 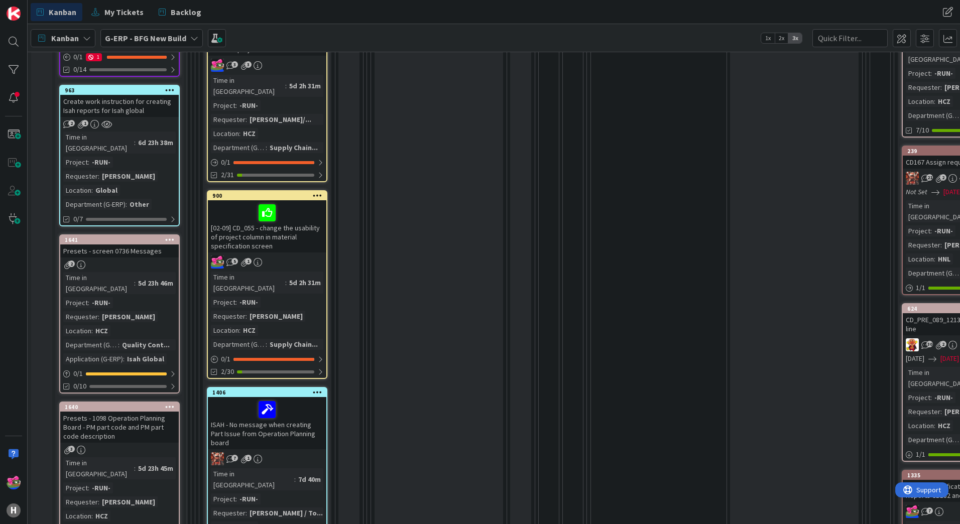 I want to click on span: 30, so click(x=930, y=344).